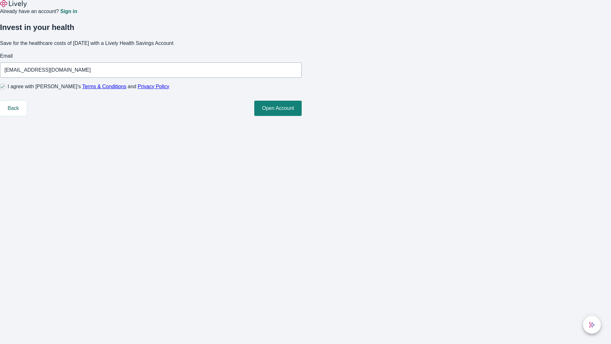 The width and height of the screenshot is (611, 344). I want to click on button: Open Account, so click(278, 108).